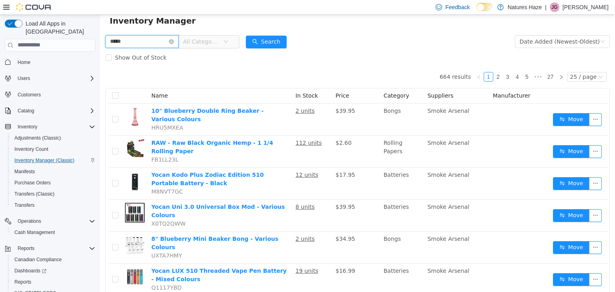 This screenshot has height=292, width=615. I want to click on span: $34.95, so click(245, 224).